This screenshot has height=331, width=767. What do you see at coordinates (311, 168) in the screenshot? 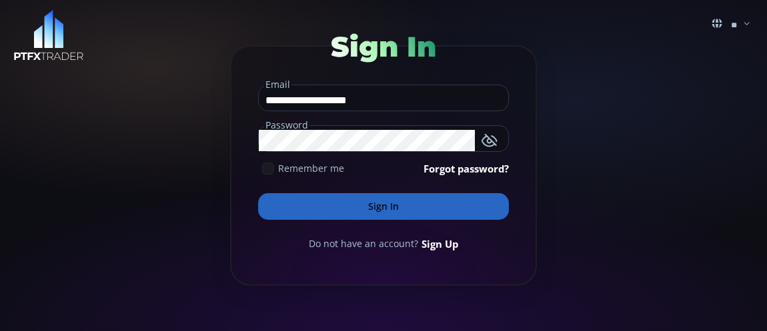
I see `span: Remember me` at bounding box center [311, 168].